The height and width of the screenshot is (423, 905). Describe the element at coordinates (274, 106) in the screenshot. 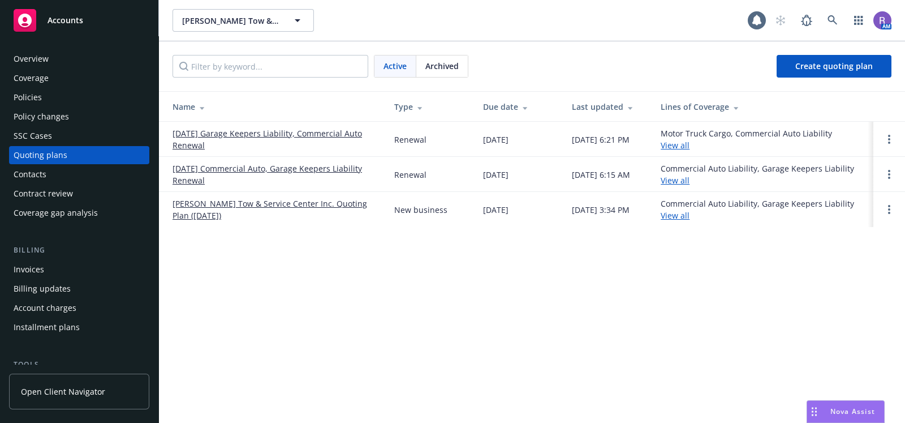

I see `div: Name` at that location.